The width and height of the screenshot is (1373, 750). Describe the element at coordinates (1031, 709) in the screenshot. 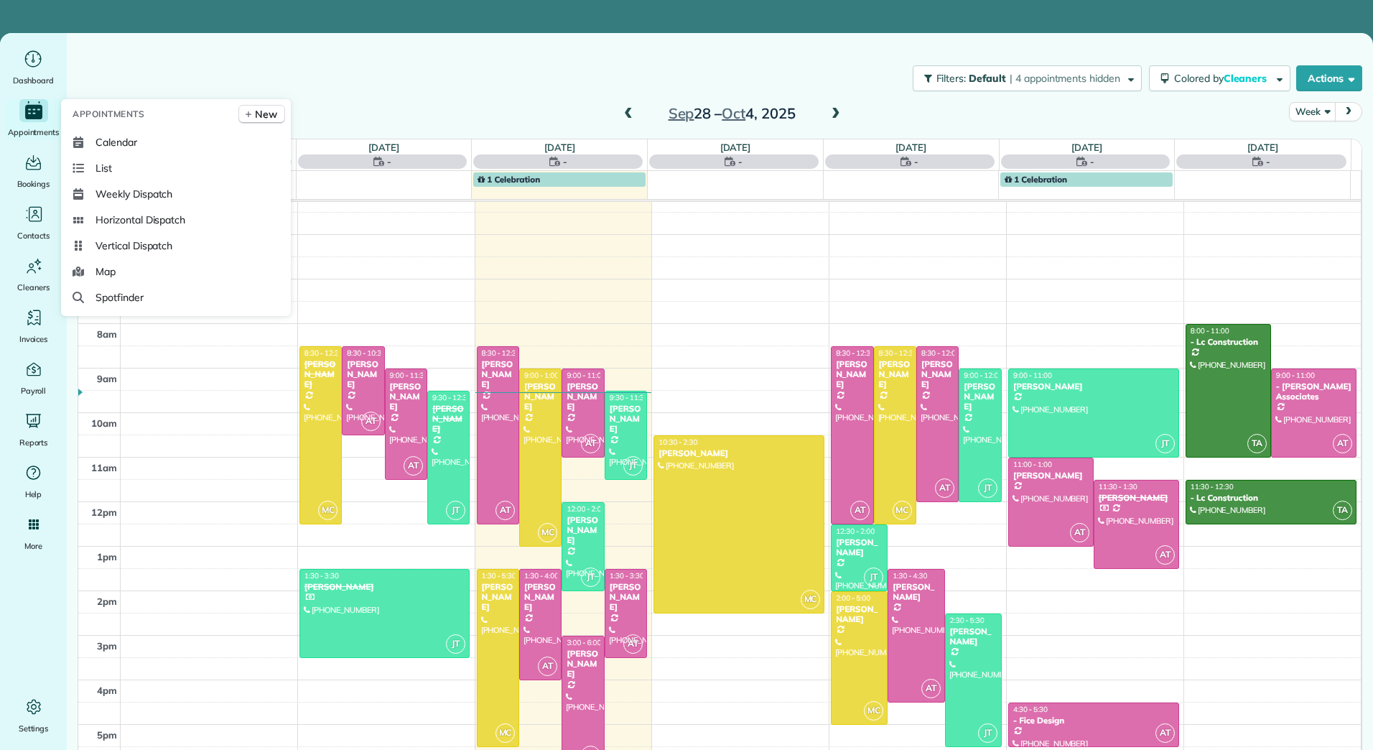

I see `span: 4:30 - 5:30` at that location.